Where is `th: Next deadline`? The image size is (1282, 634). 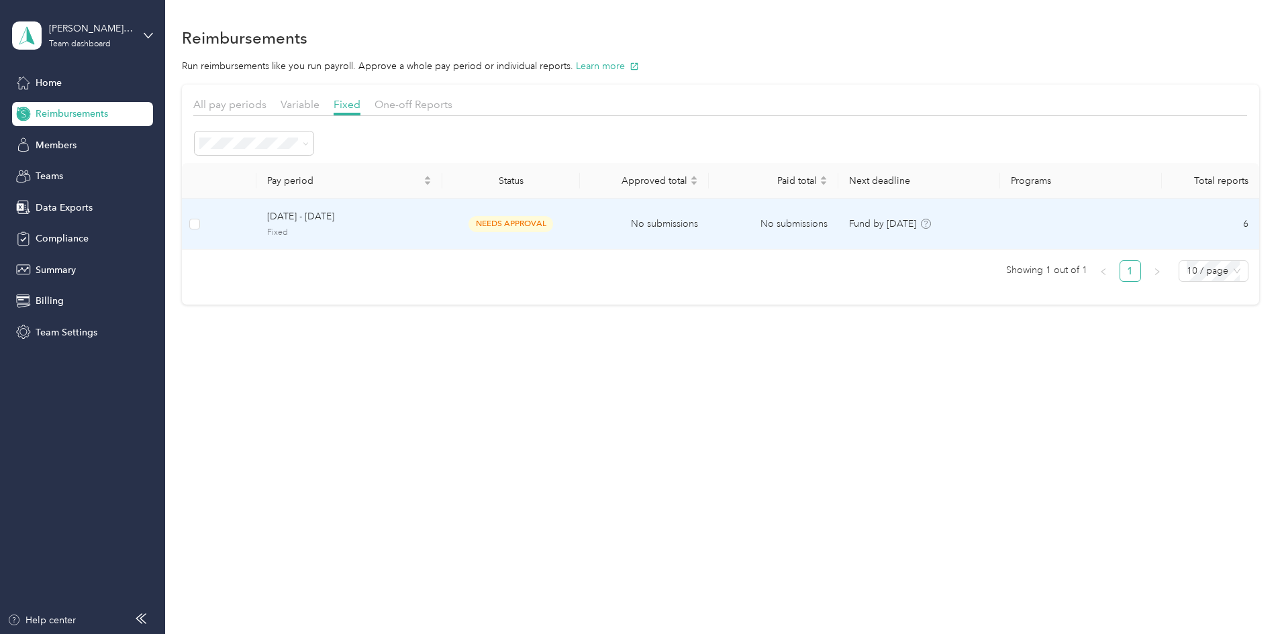
th: Next deadline is located at coordinates (919, 181).